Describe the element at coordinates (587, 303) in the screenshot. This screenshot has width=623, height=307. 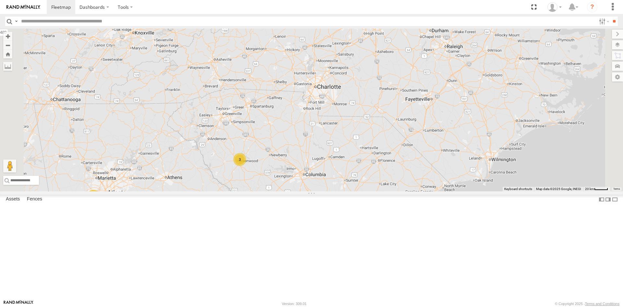
I see `div: © Copyright 2025 -` at that location.